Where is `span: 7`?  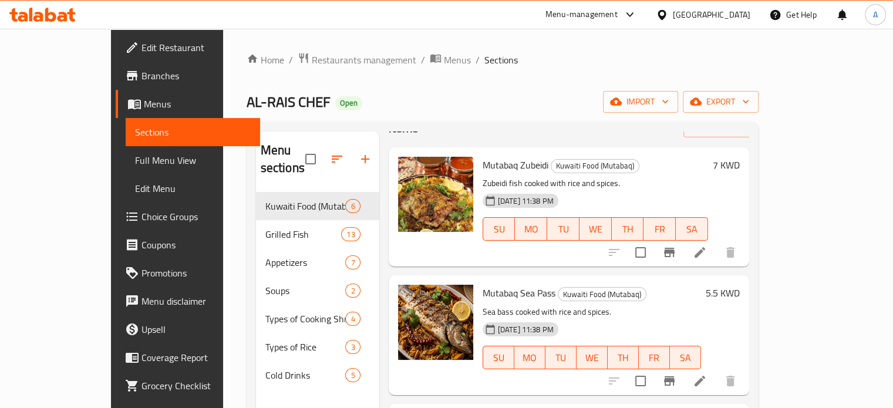
span: 7 is located at coordinates (352, 262).